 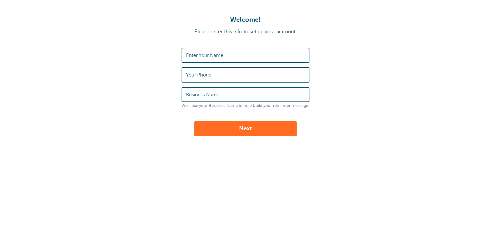 What do you see at coordinates (203, 95) in the screenshot?
I see `label: Business Name` at bounding box center [203, 95].